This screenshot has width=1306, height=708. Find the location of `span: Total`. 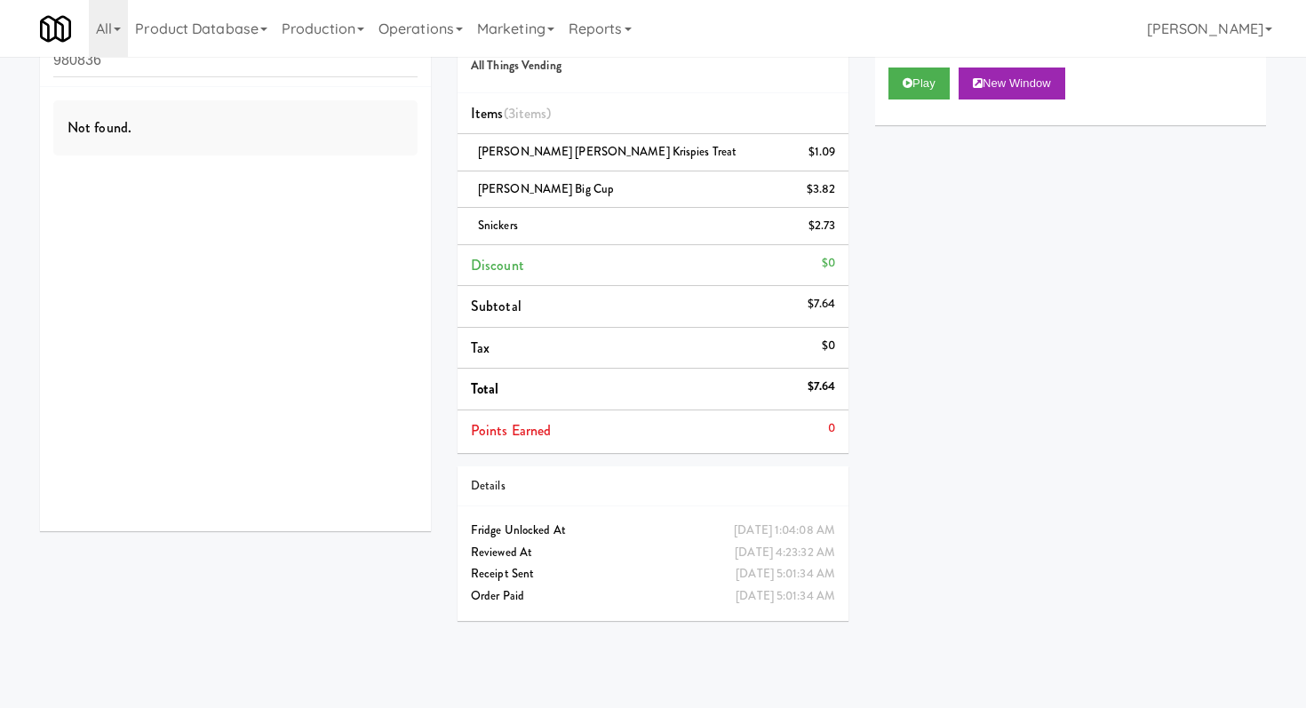

span: Total is located at coordinates (485, 388).